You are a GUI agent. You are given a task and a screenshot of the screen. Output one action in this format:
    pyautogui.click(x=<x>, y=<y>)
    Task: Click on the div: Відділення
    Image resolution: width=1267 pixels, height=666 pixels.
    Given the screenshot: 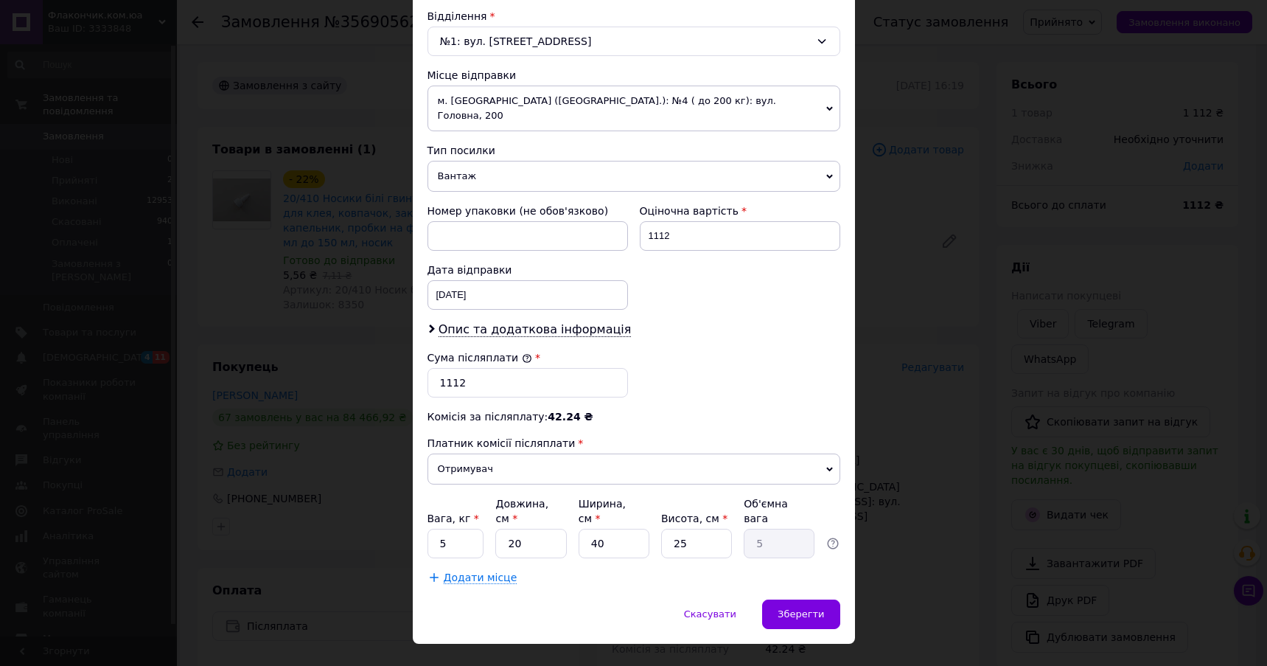 What is the action you would take?
    pyautogui.click(x=634, y=16)
    